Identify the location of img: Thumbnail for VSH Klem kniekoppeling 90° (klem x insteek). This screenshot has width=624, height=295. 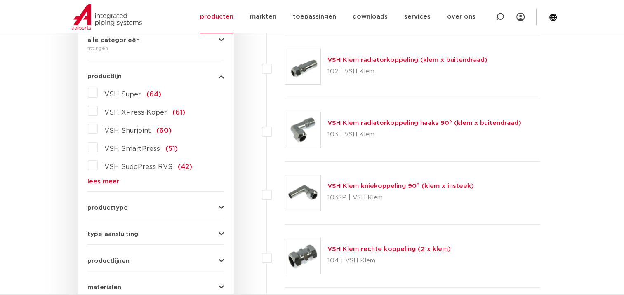
(303, 193).